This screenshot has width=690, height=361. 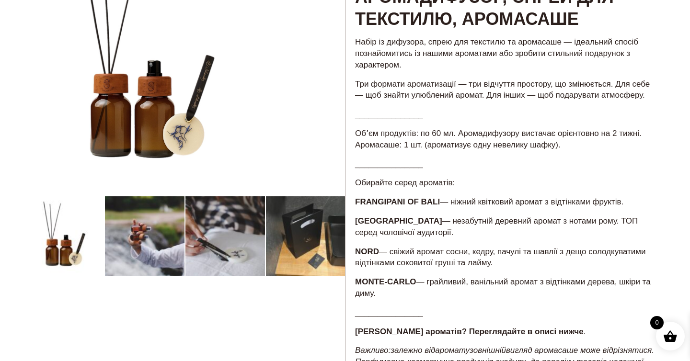 I want to click on em: від, so click(x=430, y=350).